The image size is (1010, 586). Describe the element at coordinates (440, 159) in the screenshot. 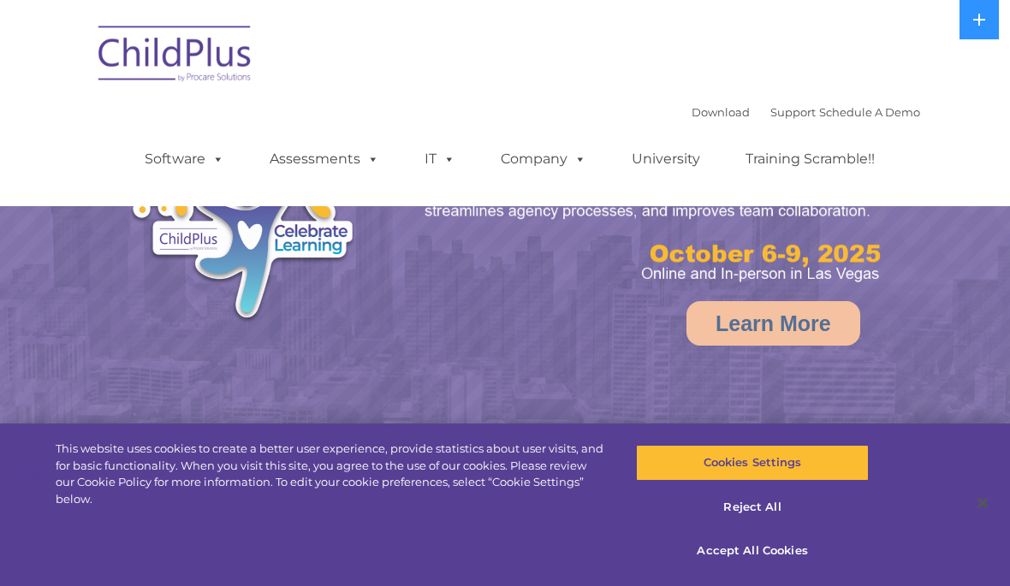

I see `a: IT` at that location.